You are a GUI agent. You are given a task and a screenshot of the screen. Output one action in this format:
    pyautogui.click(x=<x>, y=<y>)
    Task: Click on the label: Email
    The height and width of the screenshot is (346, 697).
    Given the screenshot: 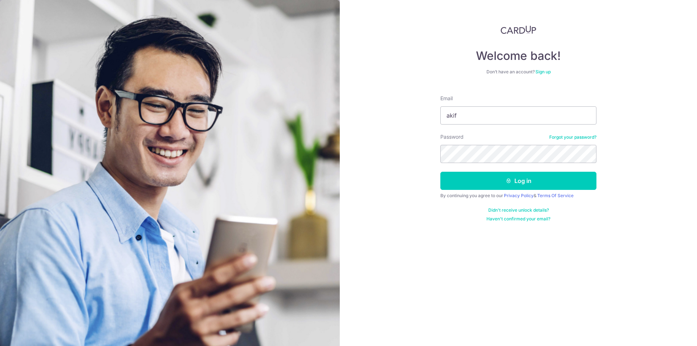 What is the action you would take?
    pyautogui.click(x=446, y=98)
    